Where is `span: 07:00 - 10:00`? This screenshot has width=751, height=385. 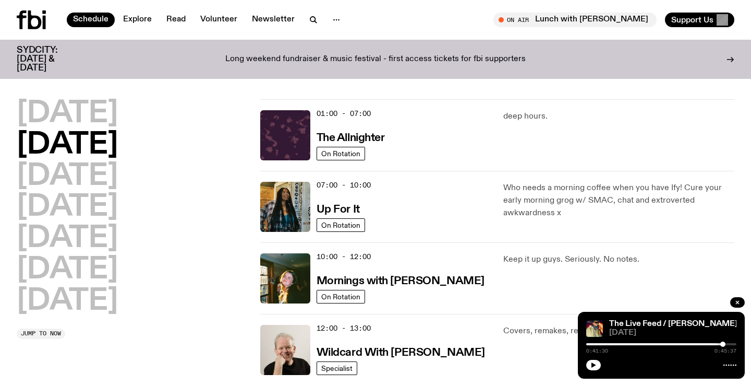 span: 07:00 - 10:00 is located at coordinates (344, 185).